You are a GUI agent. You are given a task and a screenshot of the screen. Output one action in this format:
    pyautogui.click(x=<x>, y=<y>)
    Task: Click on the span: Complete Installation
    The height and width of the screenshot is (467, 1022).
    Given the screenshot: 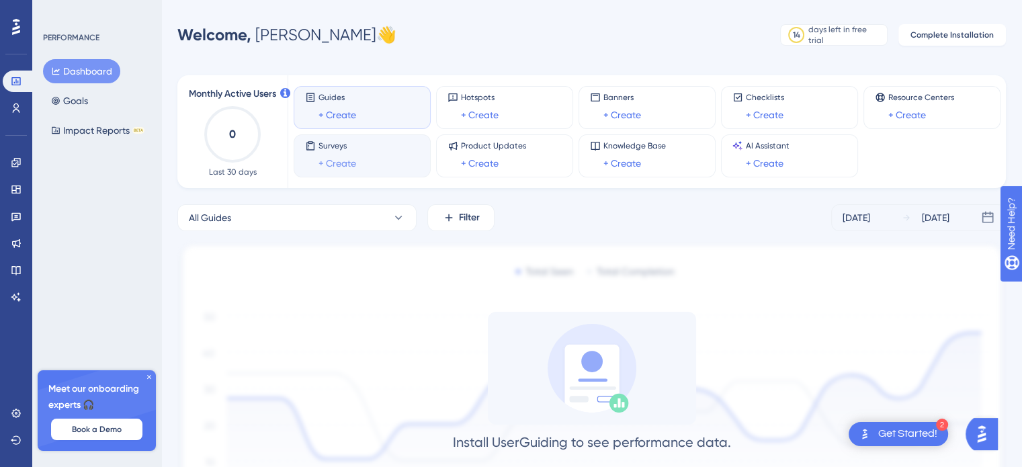 What is the action you would take?
    pyautogui.click(x=952, y=35)
    